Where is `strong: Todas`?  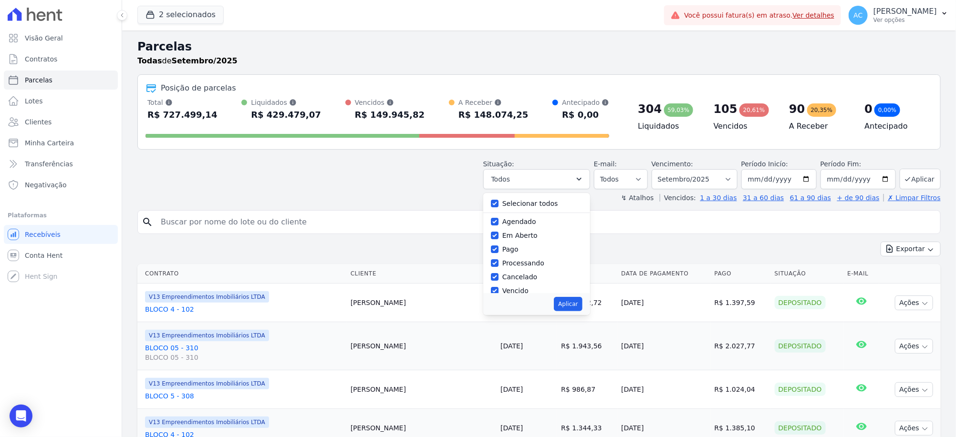 strong: Todas is located at coordinates (150, 61).